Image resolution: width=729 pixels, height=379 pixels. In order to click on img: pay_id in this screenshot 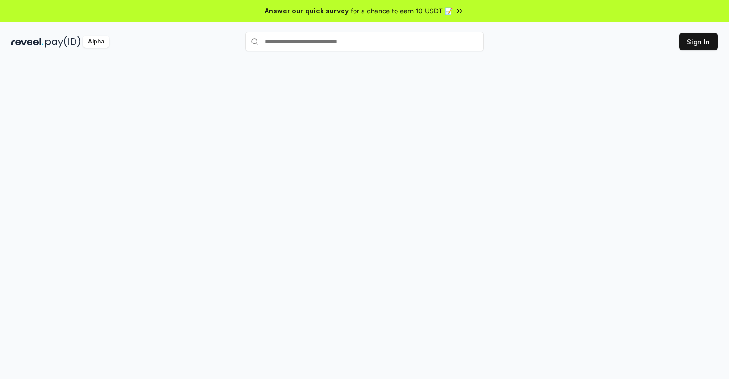, I will do `click(63, 42)`.